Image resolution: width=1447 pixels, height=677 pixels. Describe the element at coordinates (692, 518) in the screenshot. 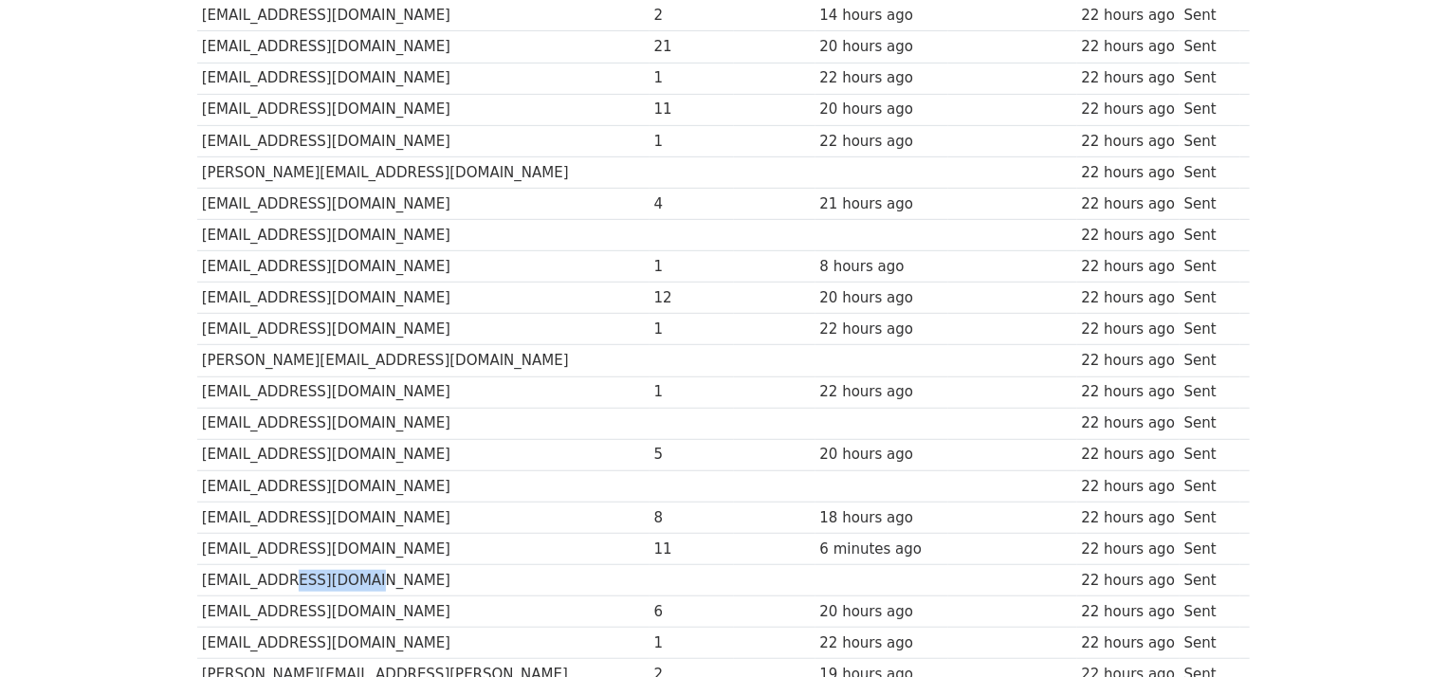

I see `div: 8` at that location.